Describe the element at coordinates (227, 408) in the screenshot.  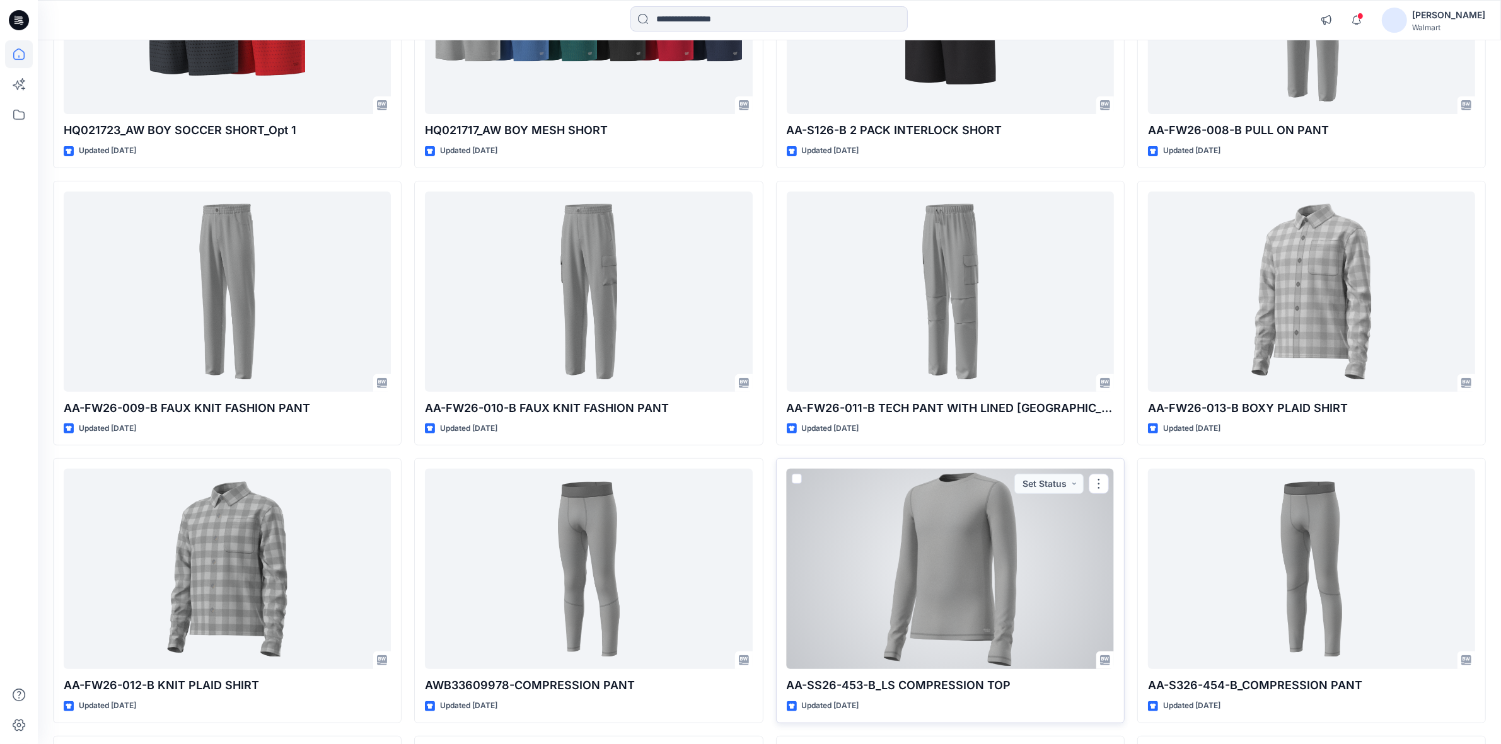
I see `p: AA-FW26-009-B FAUX KNIT FASHION PANT` at that location.